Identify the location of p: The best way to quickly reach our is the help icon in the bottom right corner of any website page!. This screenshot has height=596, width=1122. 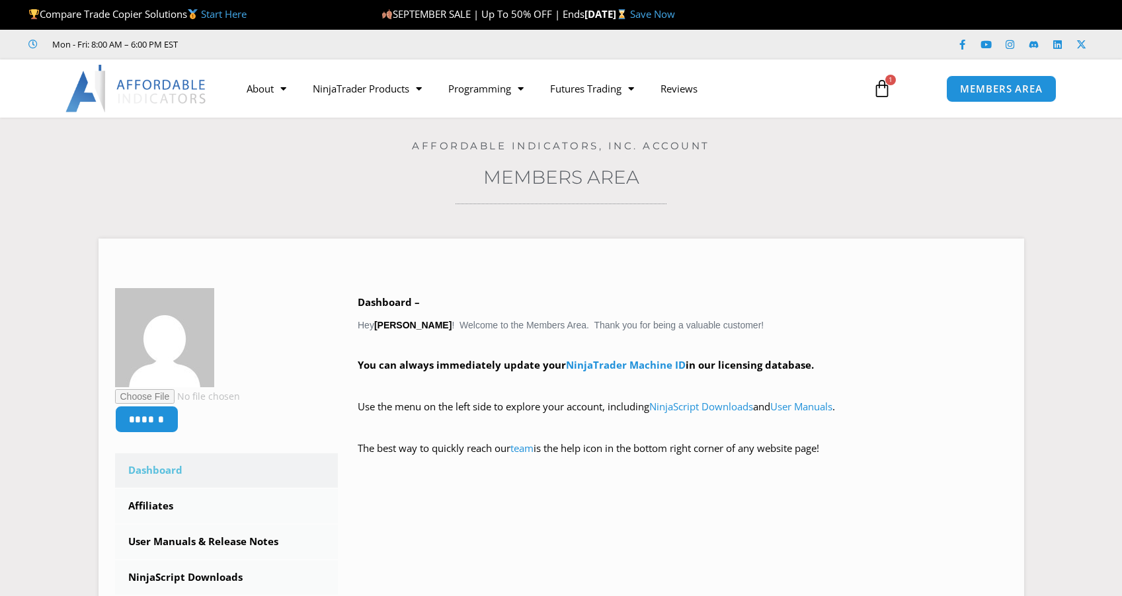
(682, 458).